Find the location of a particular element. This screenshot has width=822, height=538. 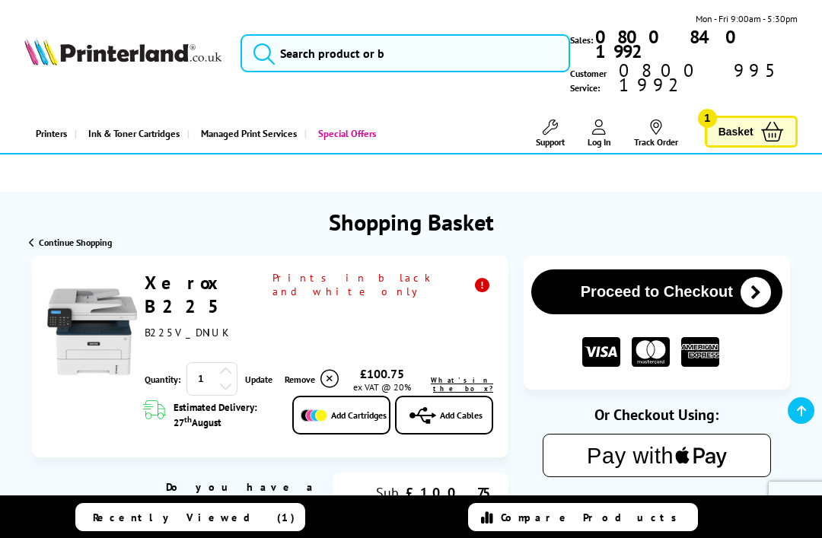

span: Add Cartridges is located at coordinates (358, 415).